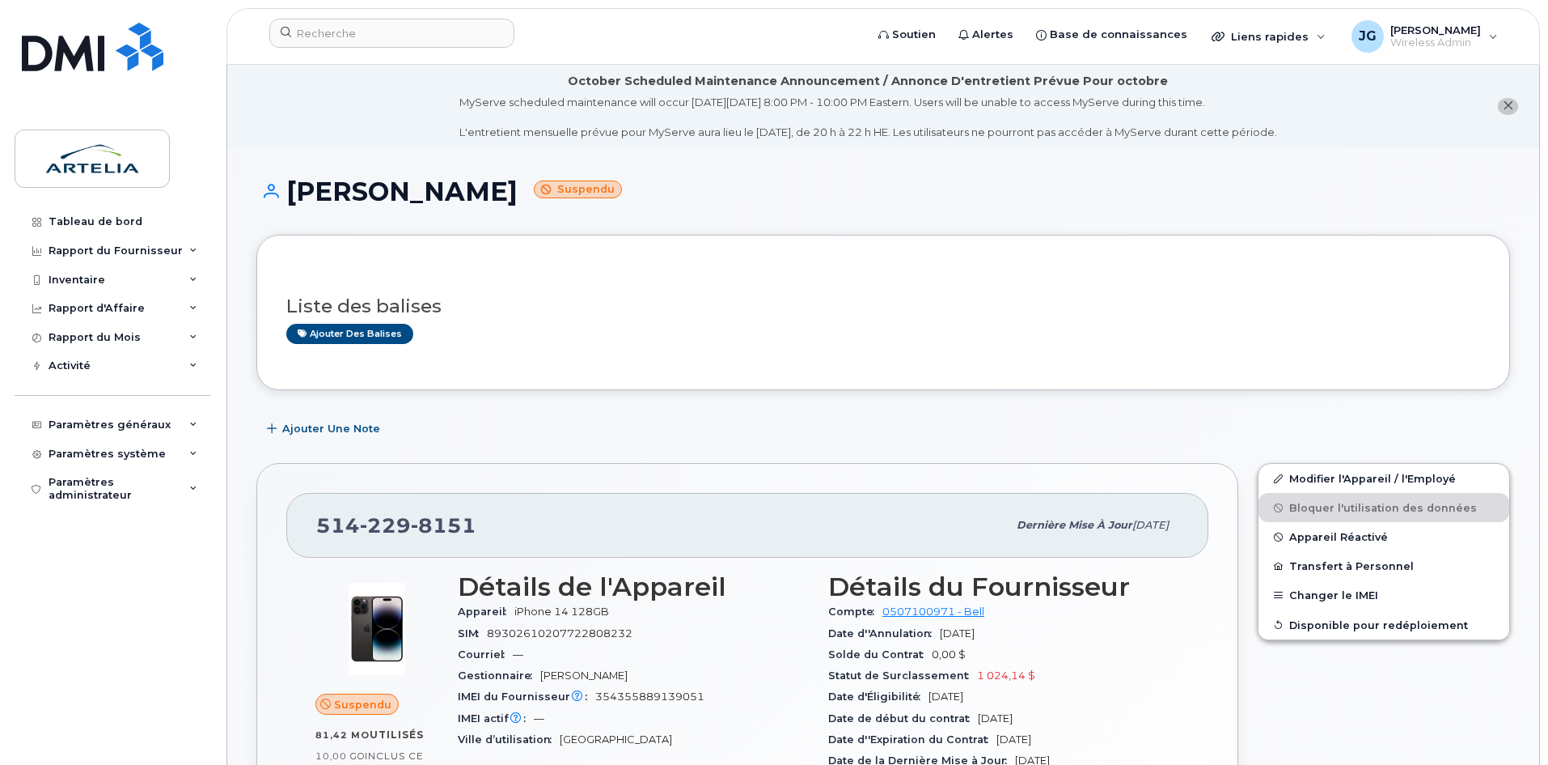 The height and width of the screenshot is (765, 1548). I want to click on span: IMEI du Fournisseur, so click(527, 696).